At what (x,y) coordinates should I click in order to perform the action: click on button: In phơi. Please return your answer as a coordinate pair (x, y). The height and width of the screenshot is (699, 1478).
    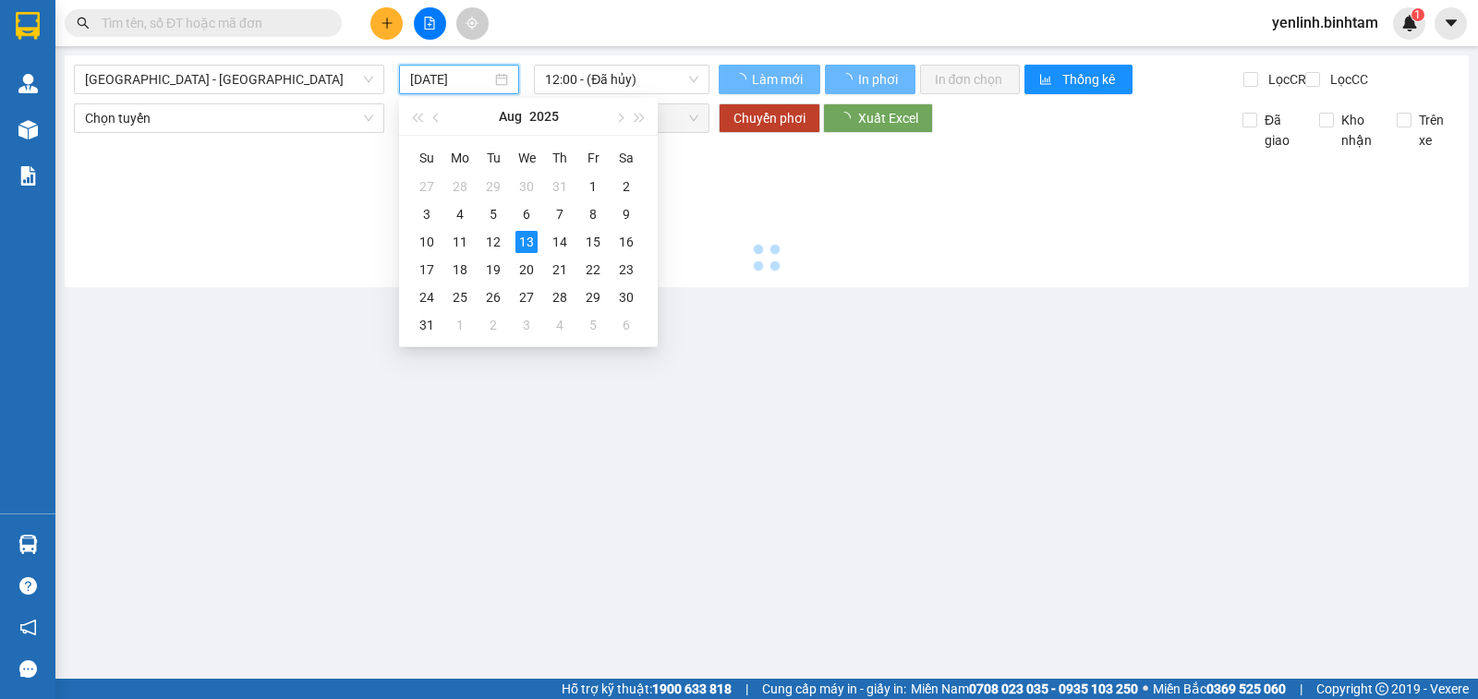
    Looking at the image, I should click on (870, 79).